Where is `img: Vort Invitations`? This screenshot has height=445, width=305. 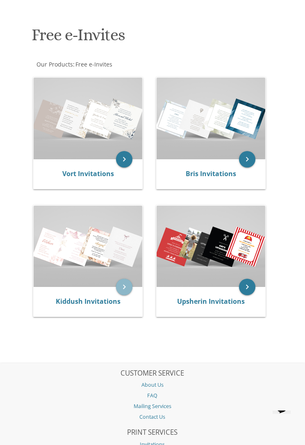 img: Vort Invitations is located at coordinates (88, 118).